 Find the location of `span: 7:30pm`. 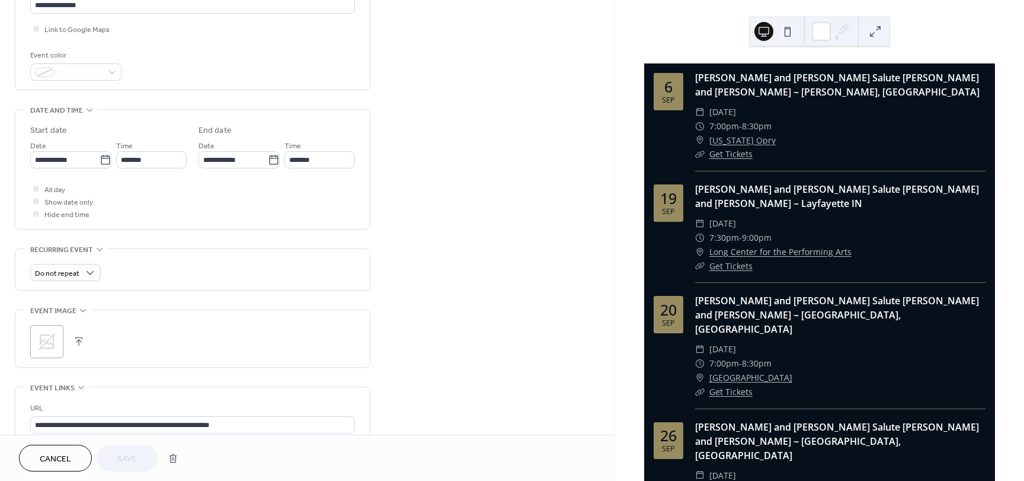

span: 7:30pm is located at coordinates (724, 238).